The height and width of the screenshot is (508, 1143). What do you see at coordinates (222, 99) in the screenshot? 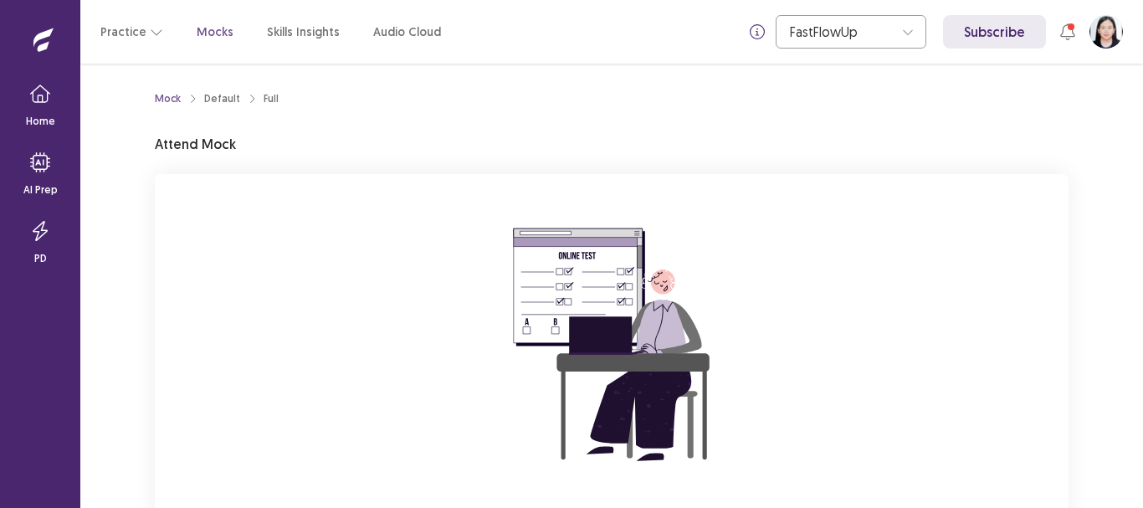
I see `div: Default` at bounding box center [222, 99].